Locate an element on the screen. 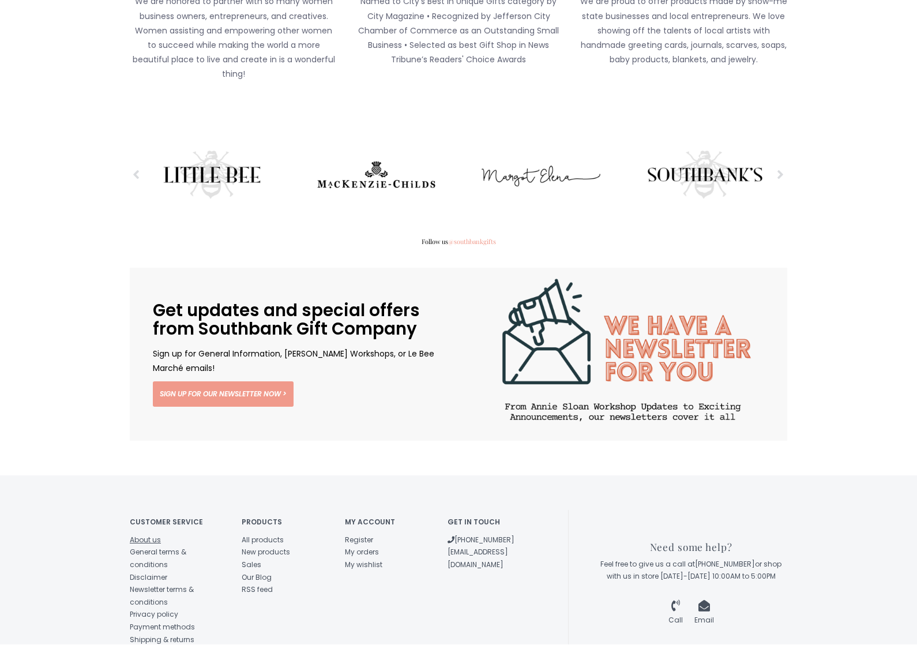 Image resolution: width=917 pixels, height=645 pixels. a: About us is located at coordinates (145, 540).